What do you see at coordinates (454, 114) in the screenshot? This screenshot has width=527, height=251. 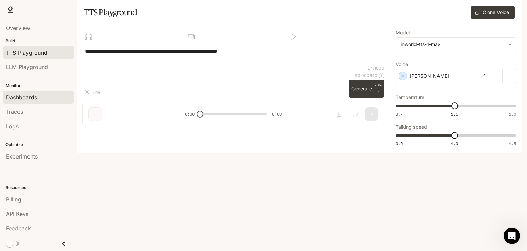 I see `span: 1.1` at bounding box center [454, 114].